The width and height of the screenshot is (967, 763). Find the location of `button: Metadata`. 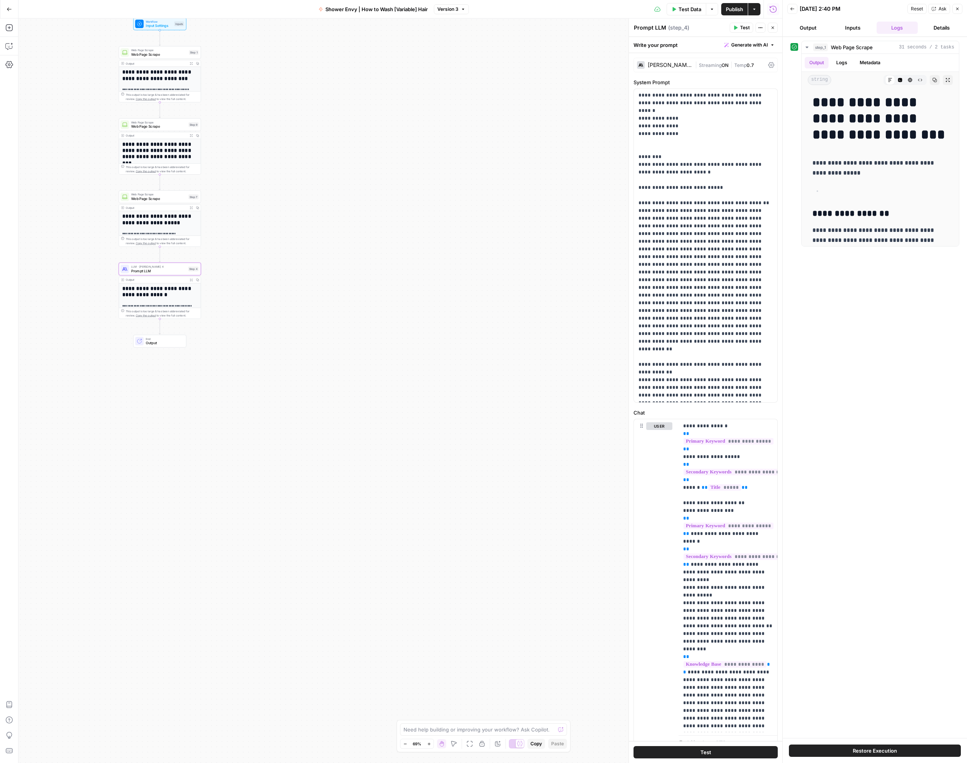

button: Metadata is located at coordinates (870, 63).